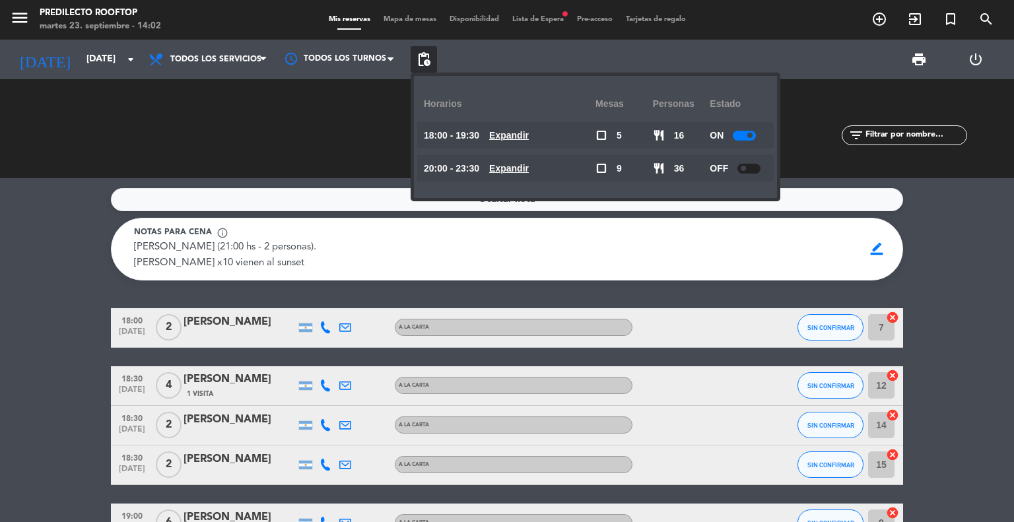  What do you see at coordinates (719, 168) in the screenshot?
I see `span: OFF` at bounding box center [719, 168].